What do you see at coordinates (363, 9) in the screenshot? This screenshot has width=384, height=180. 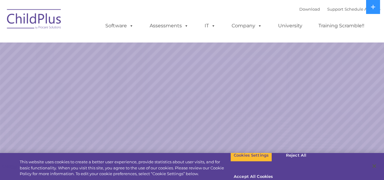 I see `a: Schedule A Demo` at bounding box center [363, 9].